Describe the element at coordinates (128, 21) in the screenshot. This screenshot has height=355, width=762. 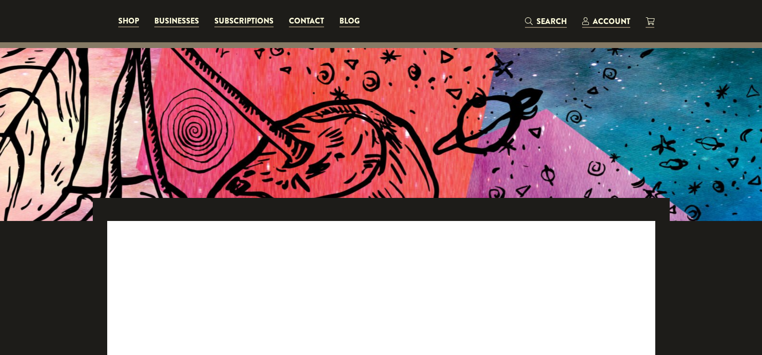
I see `a: Shop` at that location.